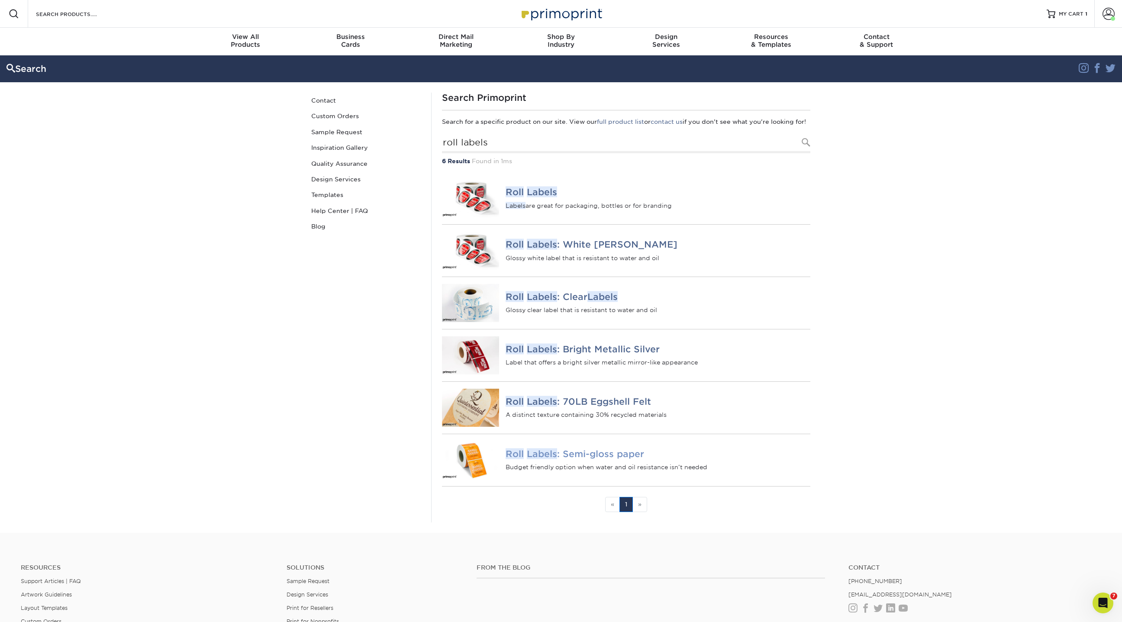  Describe the element at coordinates (1086, 14) in the screenshot. I see `span: 1` at that location.